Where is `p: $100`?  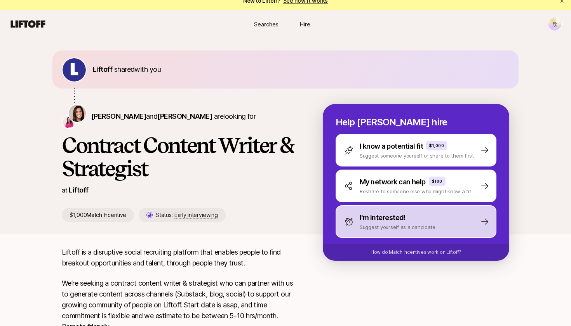 p: $100 is located at coordinates (437, 182).